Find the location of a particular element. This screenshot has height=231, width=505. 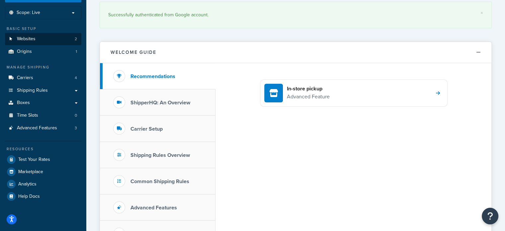

a: Test Your Rates is located at coordinates (43, 159).